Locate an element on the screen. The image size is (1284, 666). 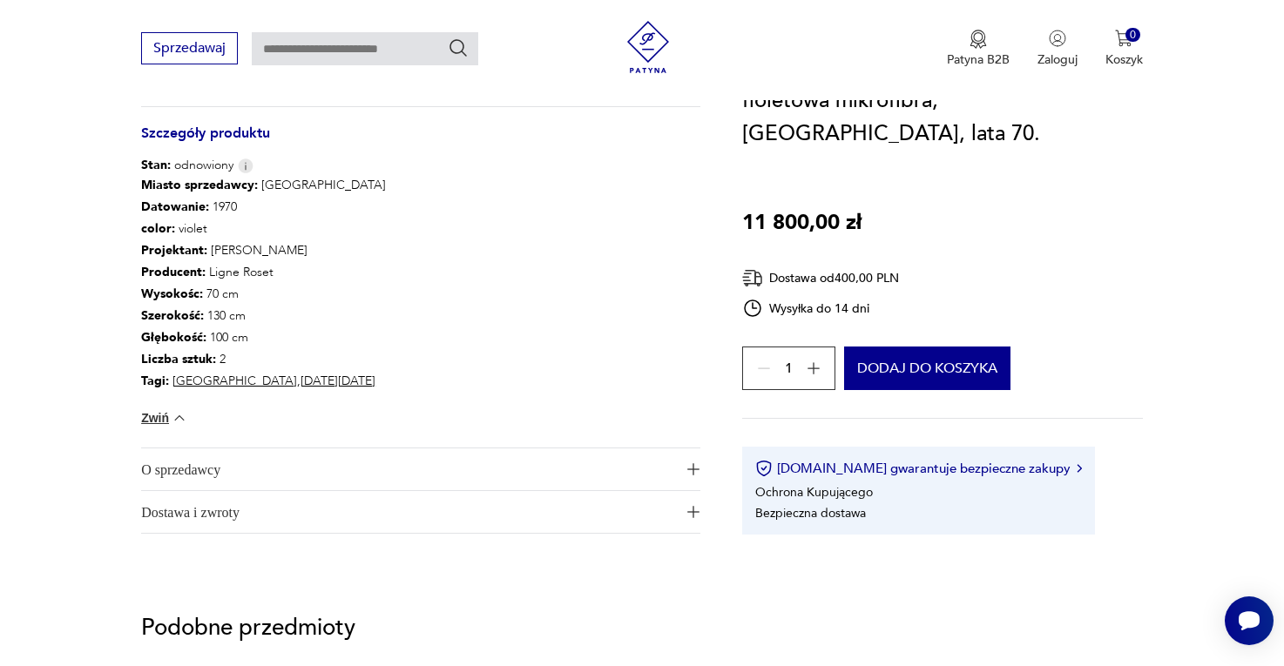
span: O sprzedawcy is located at coordinates (408, 469).